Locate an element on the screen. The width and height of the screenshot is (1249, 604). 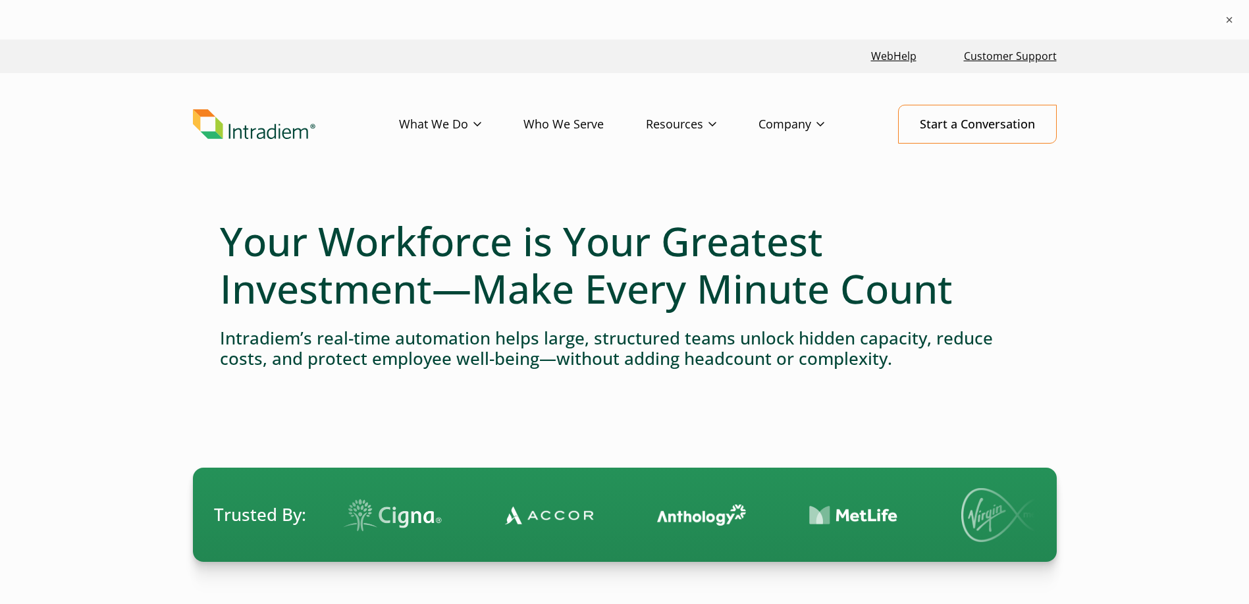
img: Contact Center Automation MetLife Logo is located at coordinates (854, 515).